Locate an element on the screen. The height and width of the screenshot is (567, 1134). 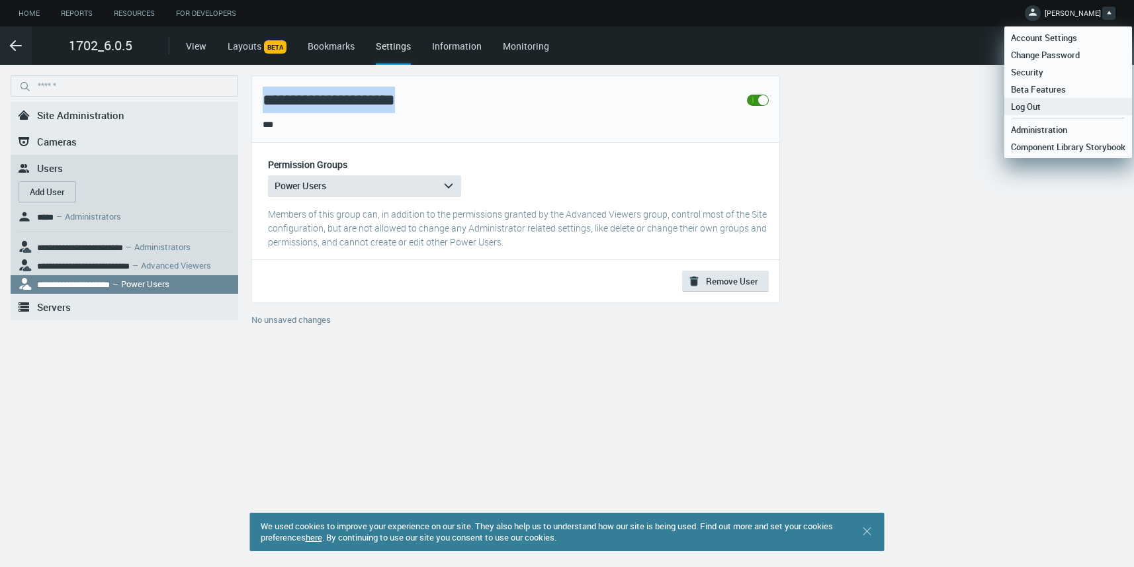
a: Information is located at coordinates (457, 46).